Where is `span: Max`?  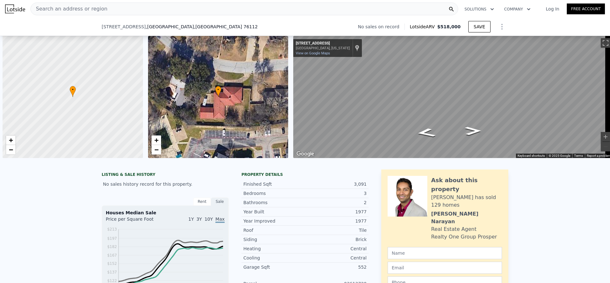 span: Max is located at coordinates (220, 219).